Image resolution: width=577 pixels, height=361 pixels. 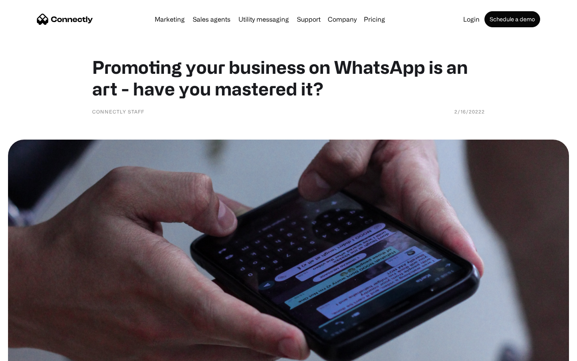 What do you see at coordinates (309, 19) in the screenshot?
I see `a: Support` at bounding box center [309, 19].